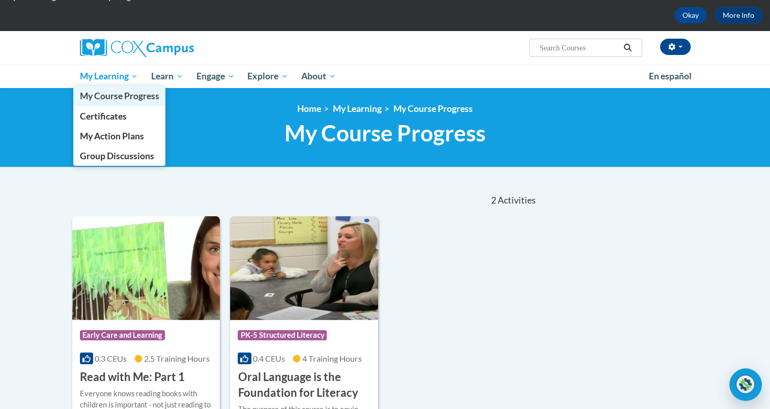 Image resolution: width=770 pixels, height=409 pixels. Describe the element at coordinates (268, 76) in the screenshot. I see `a: Explore` at that location.